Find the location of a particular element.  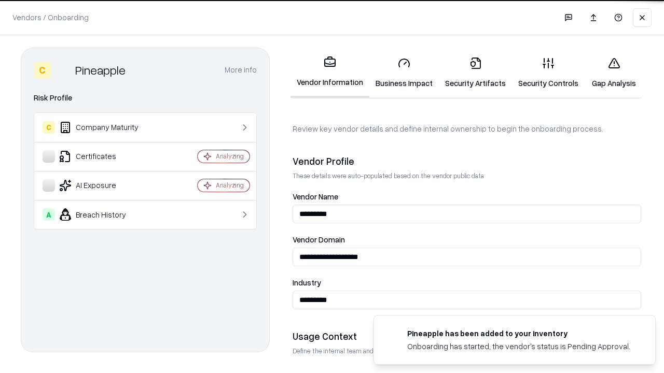

img: pineappleenergy.com is located at coordinates (392, 334).